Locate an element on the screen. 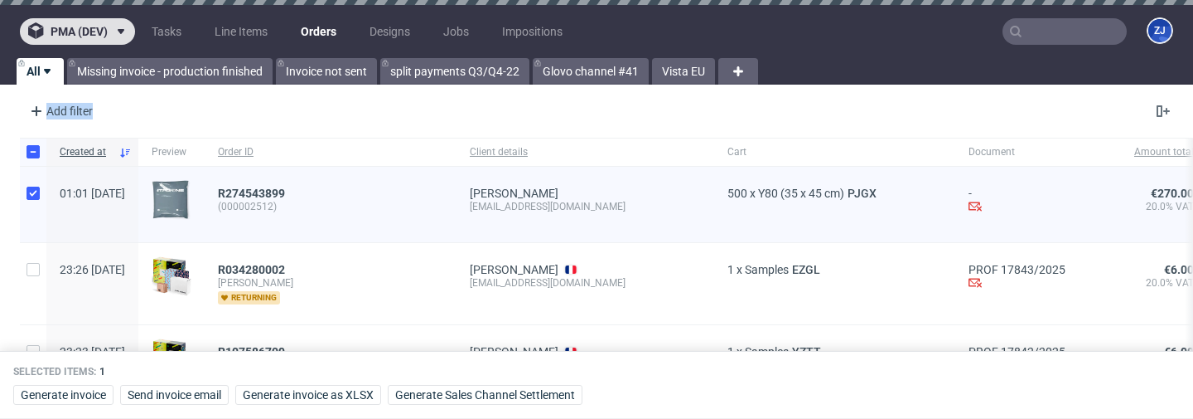 The height and width of the screenshot is (419, 1193). button: Generate invoice is located at coordinates (63, 394).